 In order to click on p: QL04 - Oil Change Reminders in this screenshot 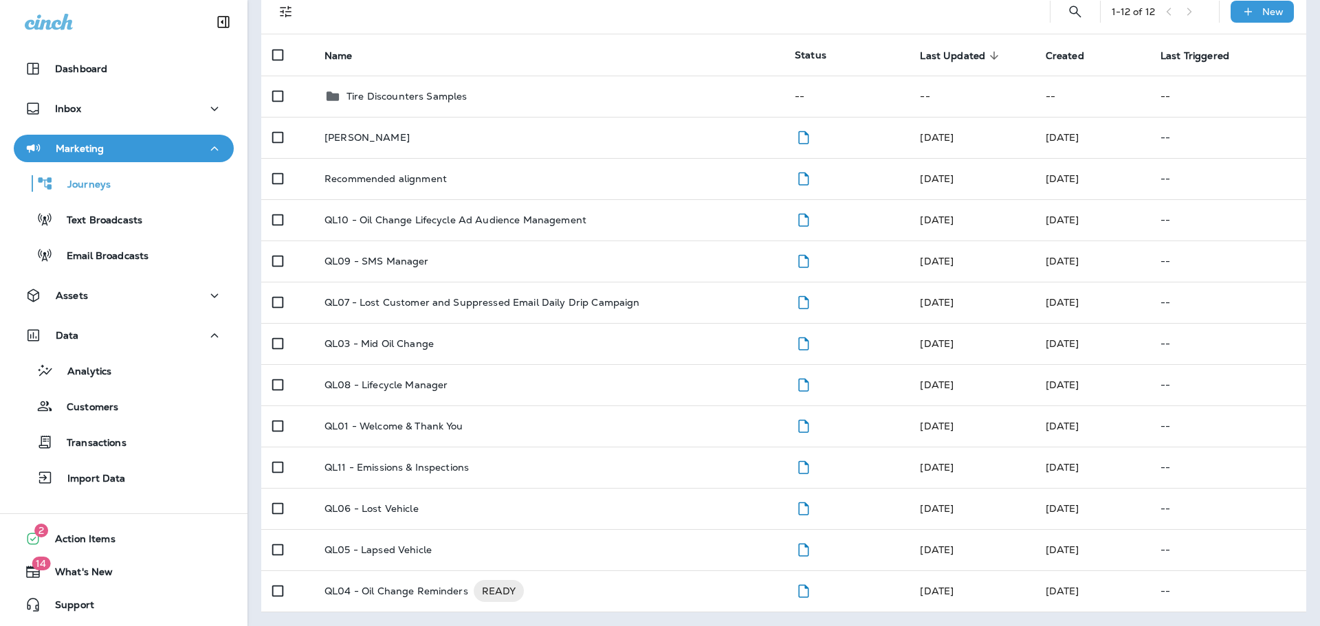, I will do `click(396, 591)`.